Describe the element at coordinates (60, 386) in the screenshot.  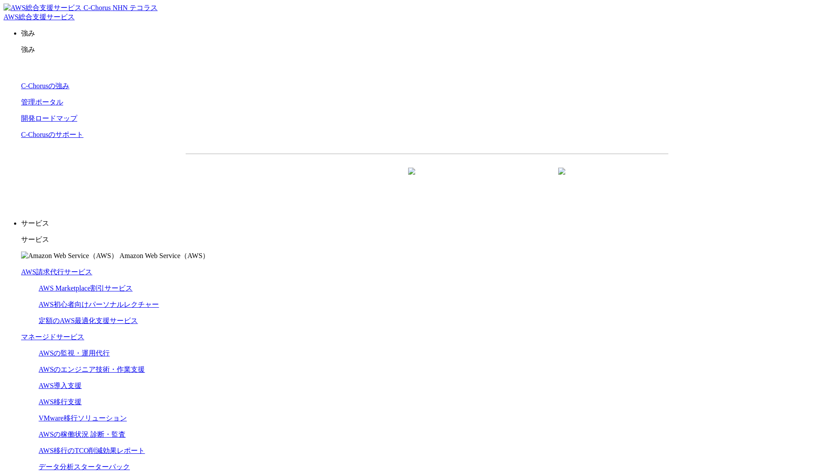
I see `a: AWS導入支援` at that location.